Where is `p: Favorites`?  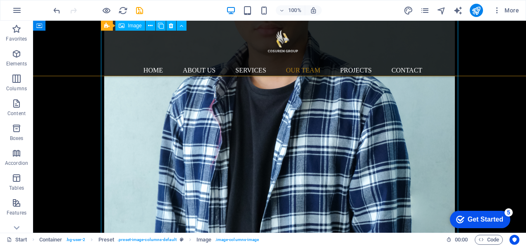 p: Favorites is located at coordinates (16, 39).